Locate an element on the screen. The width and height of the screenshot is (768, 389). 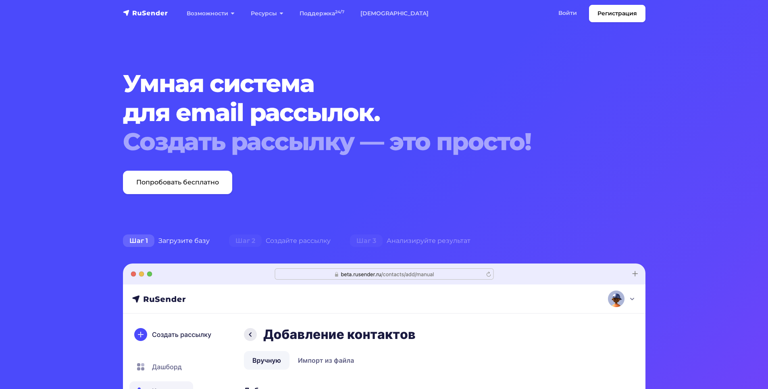
sup: 24/7 is located at coordinates (339, 12).